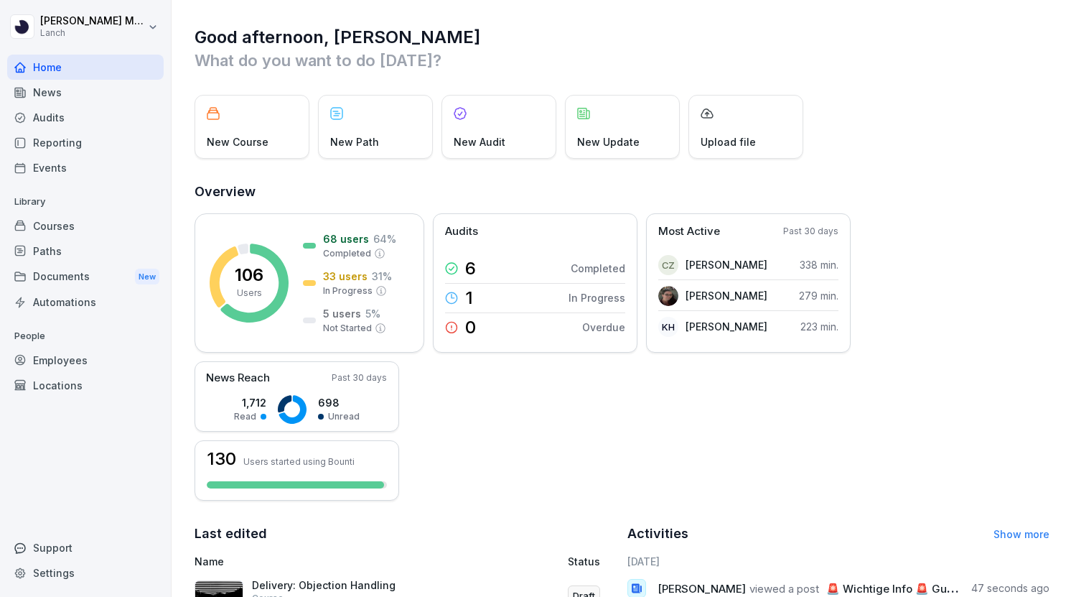  What do you see at coordinates (85, 547) in the screenshot?
I see `div: Support` at bounding box center [85, 547].